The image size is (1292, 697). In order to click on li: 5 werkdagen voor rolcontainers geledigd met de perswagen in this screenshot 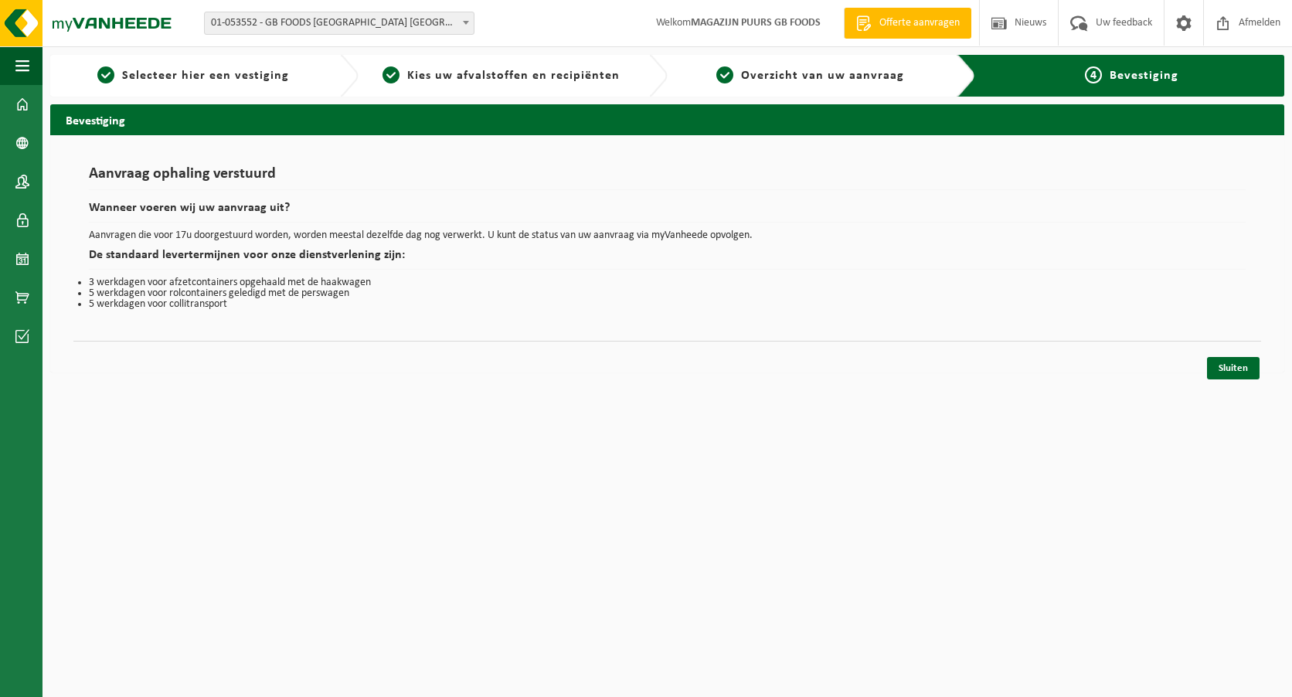, I will do `click(667, 294)`.